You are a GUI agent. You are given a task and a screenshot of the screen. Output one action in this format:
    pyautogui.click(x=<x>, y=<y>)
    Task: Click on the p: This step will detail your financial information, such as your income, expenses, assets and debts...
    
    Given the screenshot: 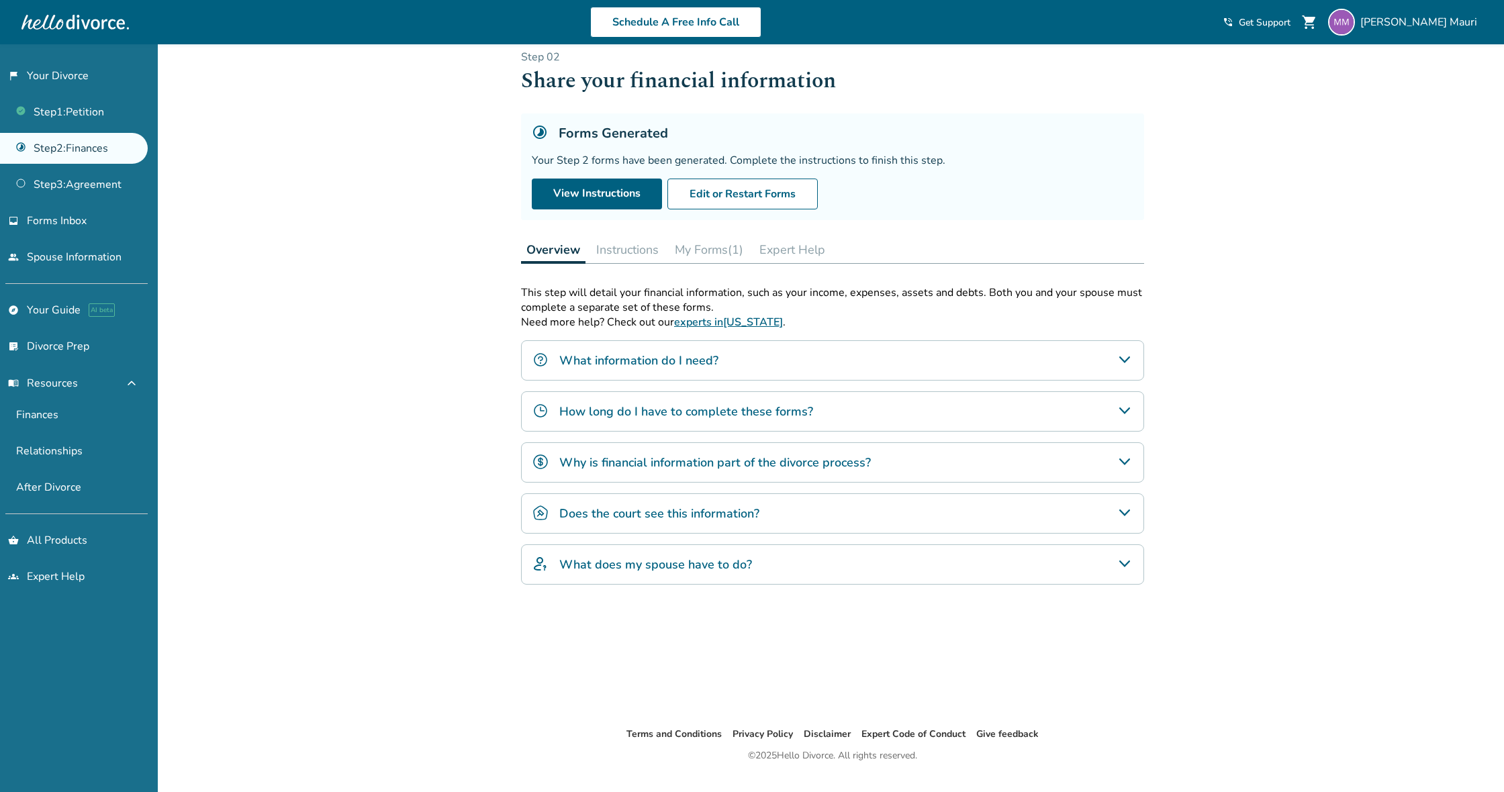 What is the action you would take?
    pyautogui.click(x=832, y=300)
    